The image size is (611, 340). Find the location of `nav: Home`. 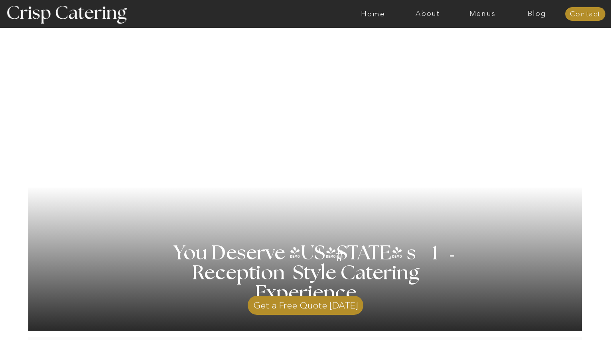

nav: Home is located at coordinates (373, 14).